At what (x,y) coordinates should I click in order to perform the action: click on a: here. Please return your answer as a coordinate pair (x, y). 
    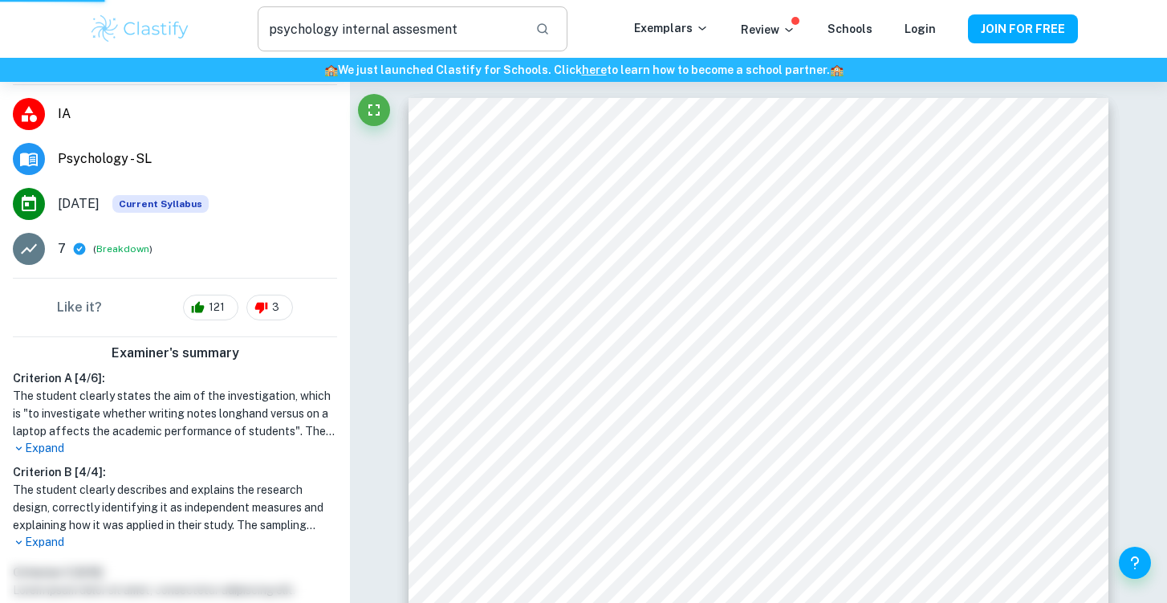
    Looking at the image, I should click on (594, 70).